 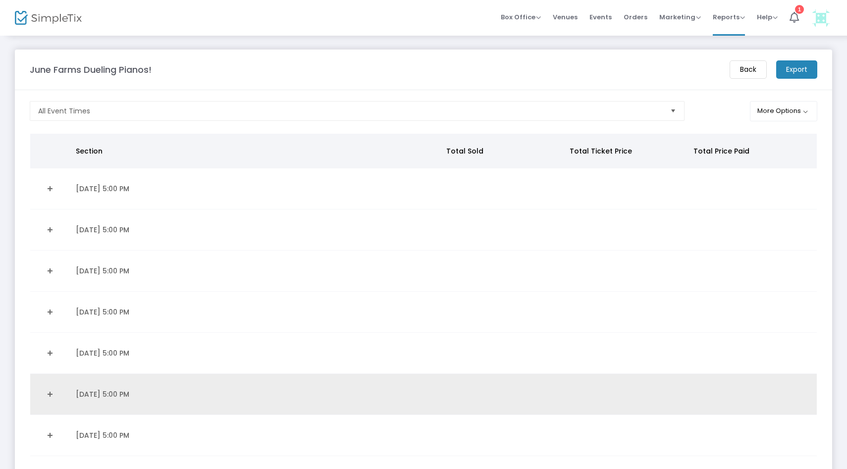 What do you see at coordinates (521, 17) in the screenshot?
I see `span: Box Office` at bounding box center [521, 17].